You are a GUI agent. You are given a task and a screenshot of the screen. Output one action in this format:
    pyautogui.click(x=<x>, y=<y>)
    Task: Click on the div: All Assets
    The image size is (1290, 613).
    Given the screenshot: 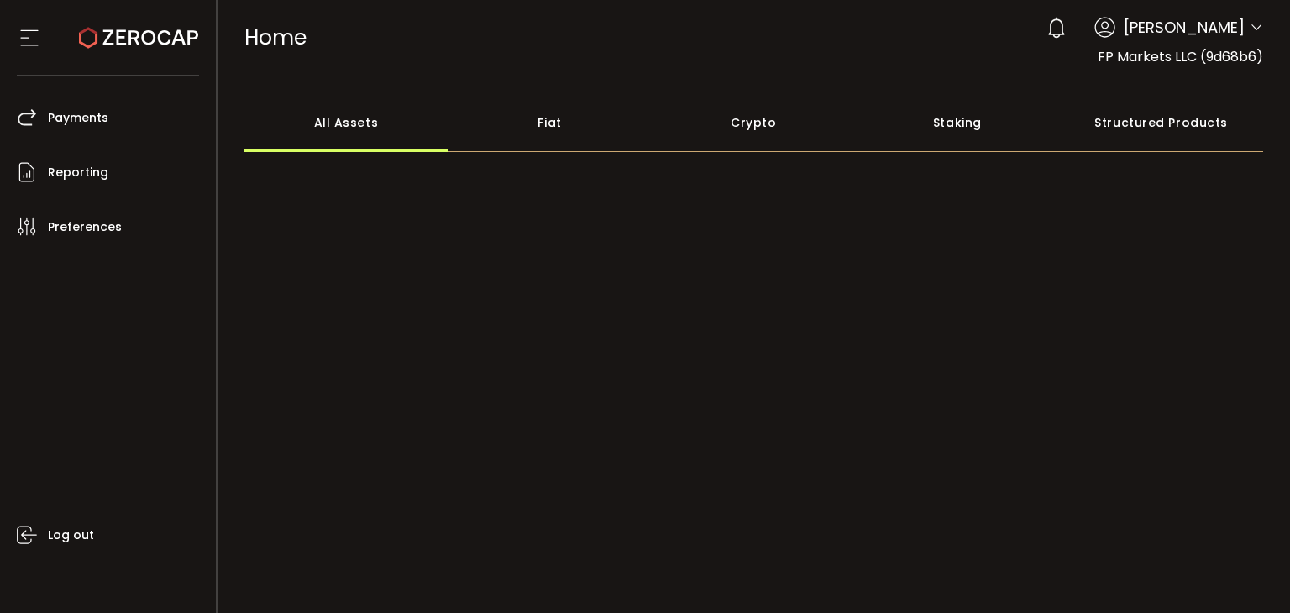 What is the action you would take?
    pyautogui.click(x=346, y=123)
    